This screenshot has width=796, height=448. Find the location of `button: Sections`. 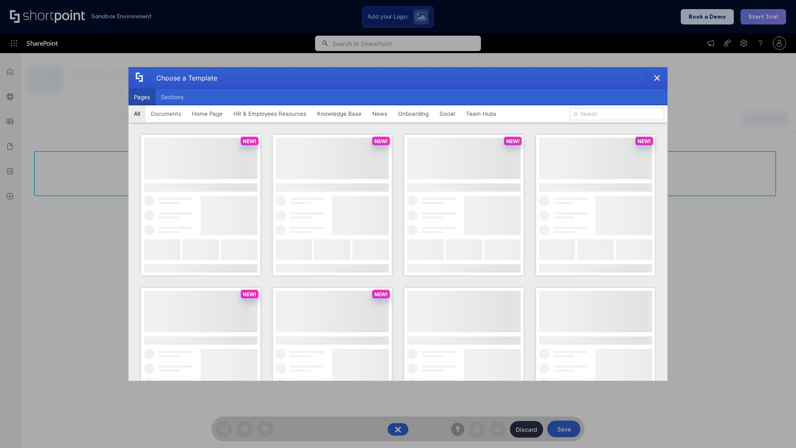

button: Sections is located at coordinates (172, 97).